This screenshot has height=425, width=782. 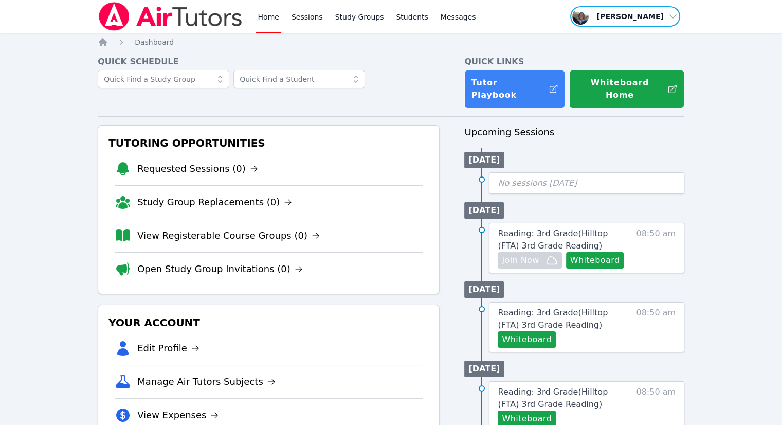 What do you see at coordinates (574, 132) in the screenshot?
I see `h3: Upcoming Sessions` at bounding box center [574, 132].